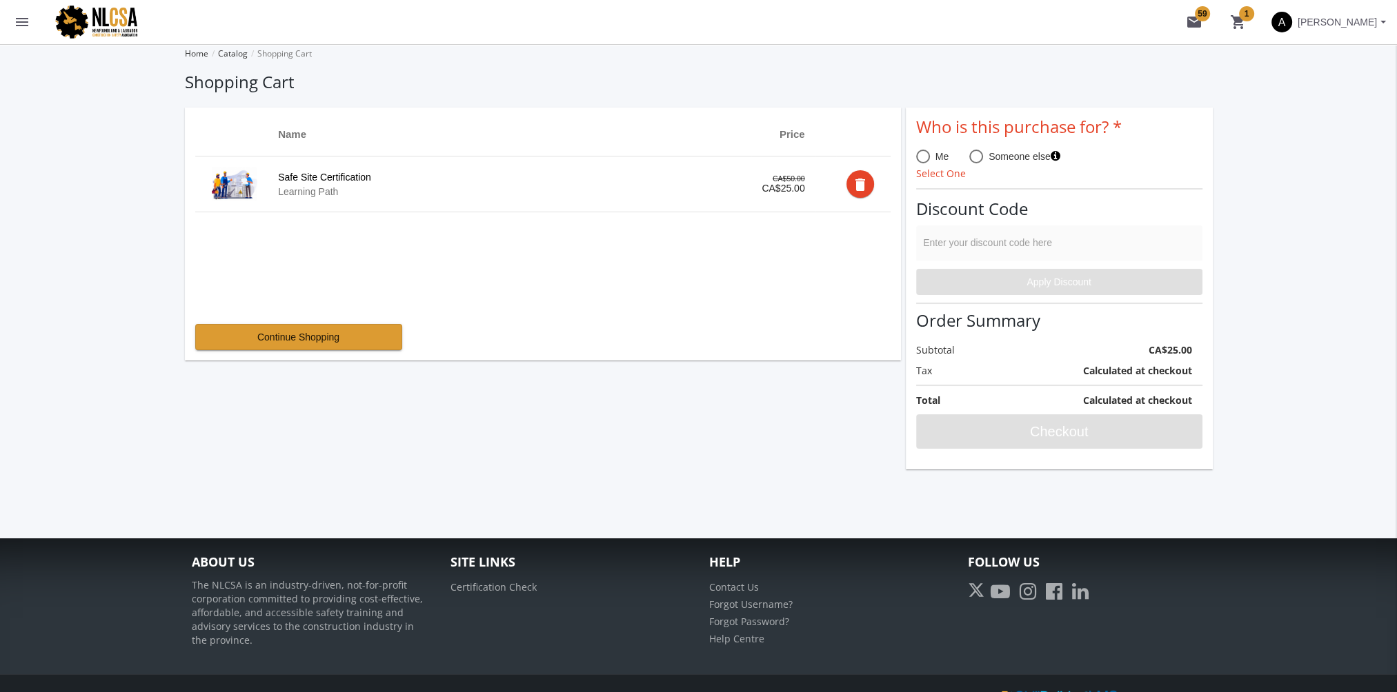 Image resolution: width=1397 pixels, height=692 pixels. Describe the element at coordinates (493, 587) in the screenshot. I see `a: Certification Check` at that location.